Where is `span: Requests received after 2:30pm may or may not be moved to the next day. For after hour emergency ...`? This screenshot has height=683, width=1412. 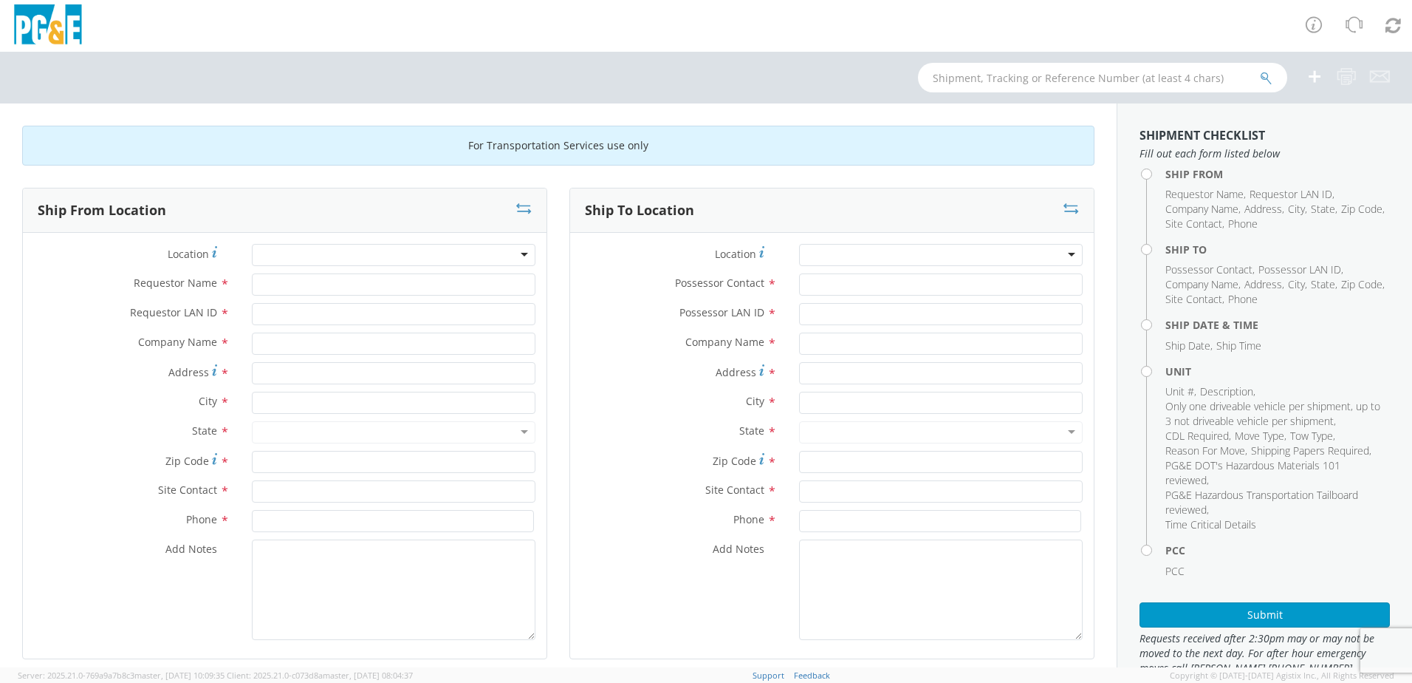
span: Requests received after 2:30pm may or may not be moved to the next day. For after hour emergency ... is located at coordinates (1265, 653).